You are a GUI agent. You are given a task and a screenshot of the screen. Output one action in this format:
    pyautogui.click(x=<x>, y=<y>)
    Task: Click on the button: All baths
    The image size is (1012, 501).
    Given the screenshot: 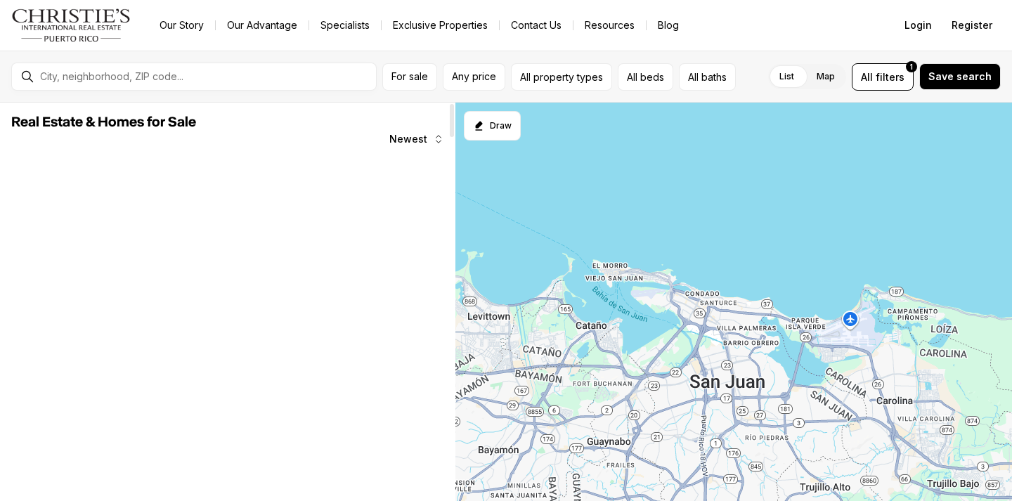 What is the action you would take?
    pyautogui.click(x=707, y=77)
    